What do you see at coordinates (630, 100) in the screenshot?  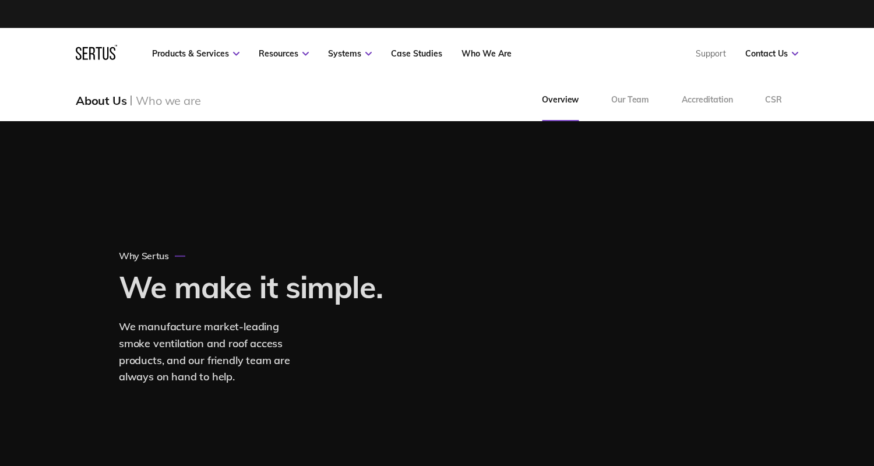 I see `a: Our Team` at bounding box center [630, 100].